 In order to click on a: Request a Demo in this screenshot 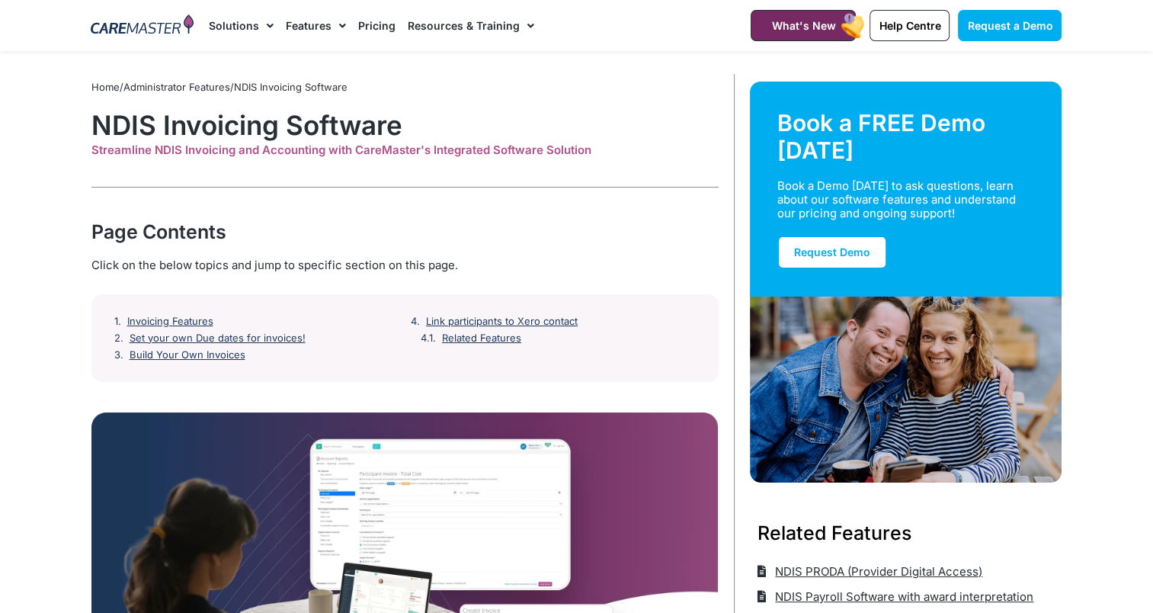, I will do `click(1010, 25)`.